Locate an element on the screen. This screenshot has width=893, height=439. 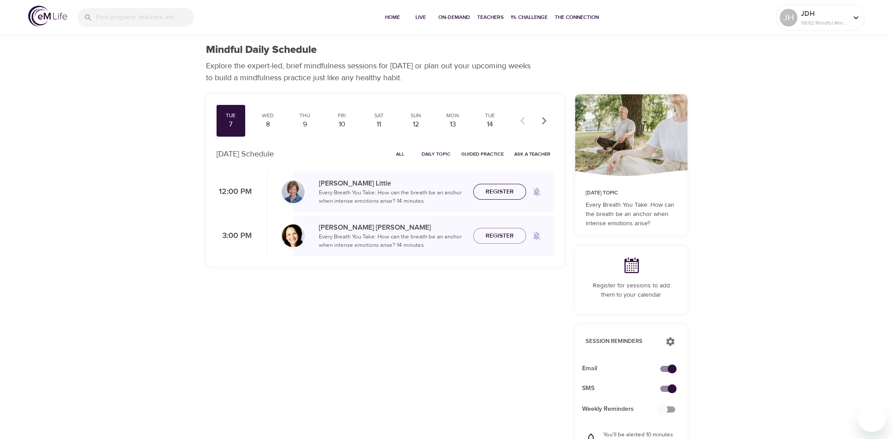
span: Daily Topic is located at coordinates (436, 154).